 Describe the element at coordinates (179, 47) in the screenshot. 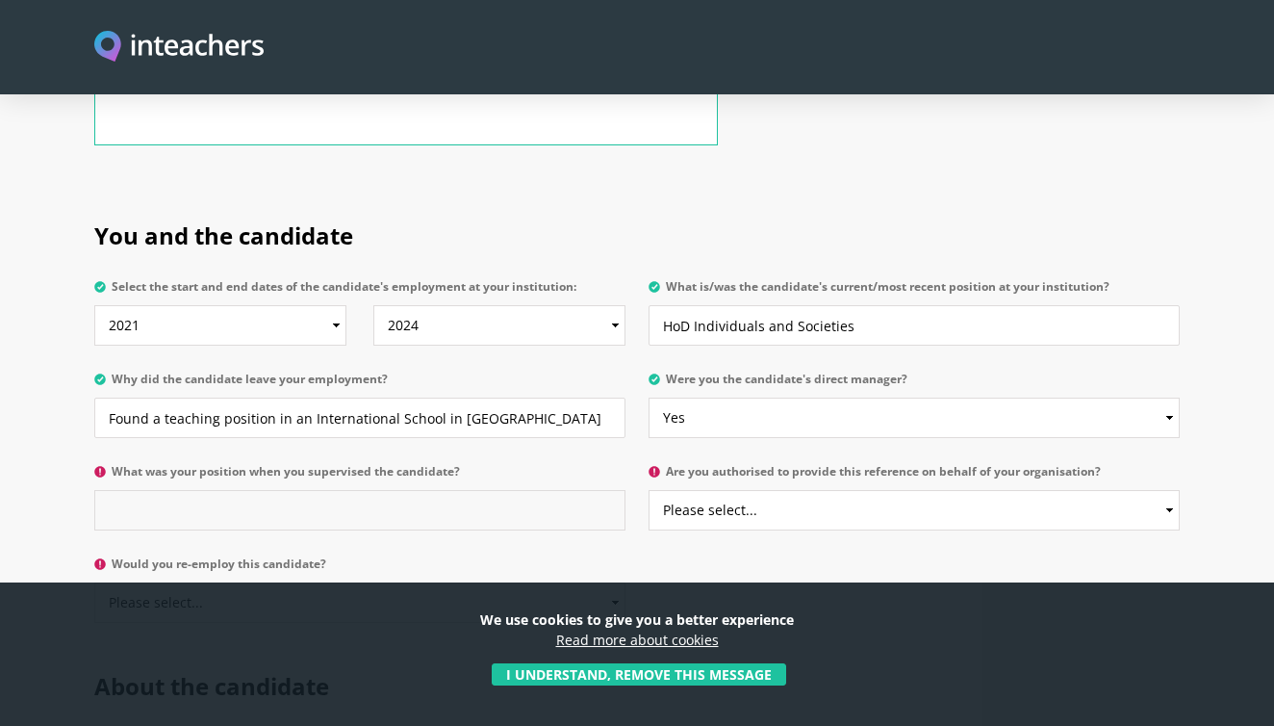

I see `img: Inteachers` at that location.